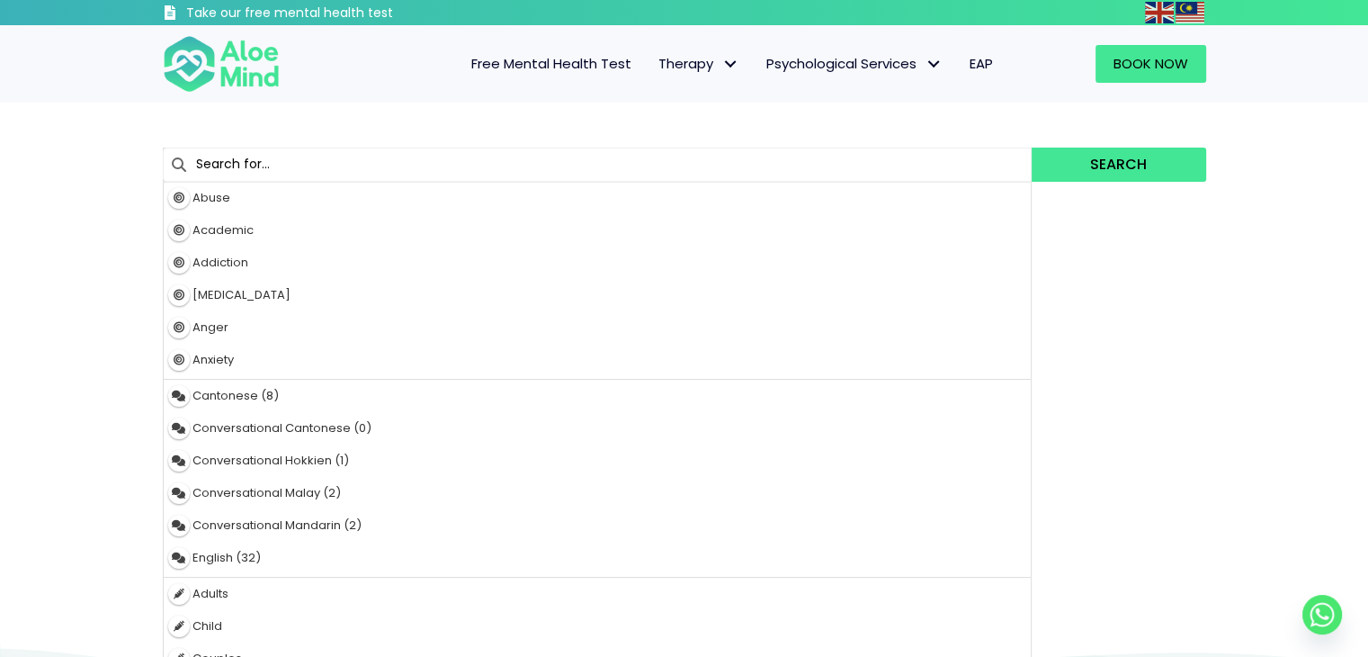 This screenshot has width=1368, height=657. What do you see at coordinates (597, 165) in the screenshot?
I see `input: Search for...` at bounding box center [597, 165].